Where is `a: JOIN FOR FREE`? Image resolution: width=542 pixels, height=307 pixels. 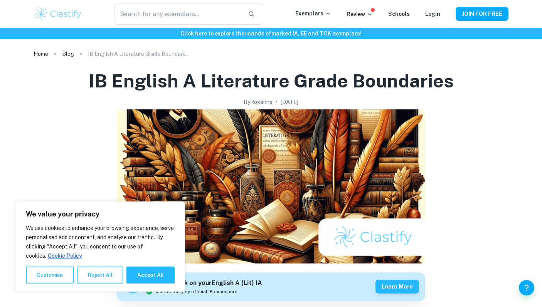
a: JOIN FOR FREE is located at coordinates (482, 14).